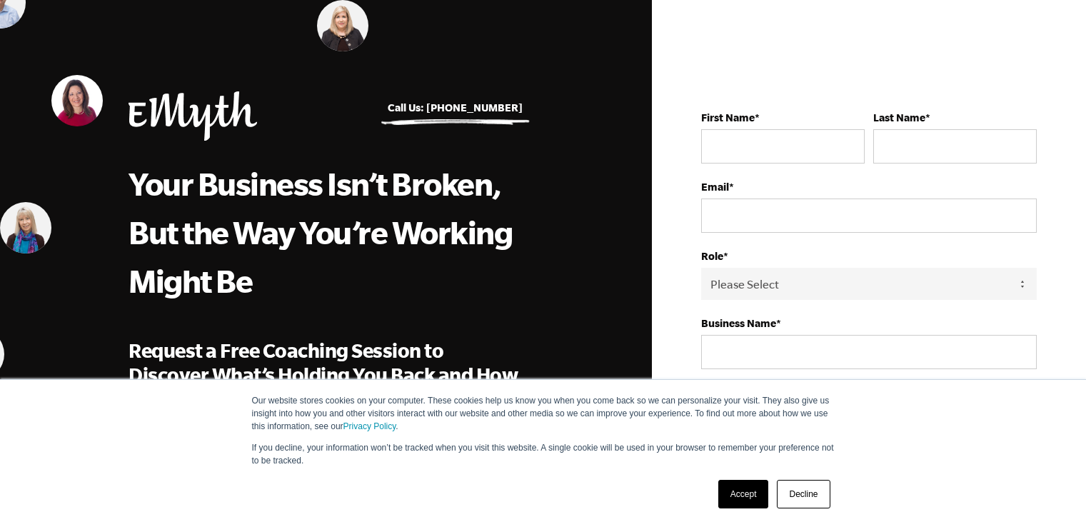 The image size is (1086, 527). I want to click on img: EMyth, so click(193, 116).